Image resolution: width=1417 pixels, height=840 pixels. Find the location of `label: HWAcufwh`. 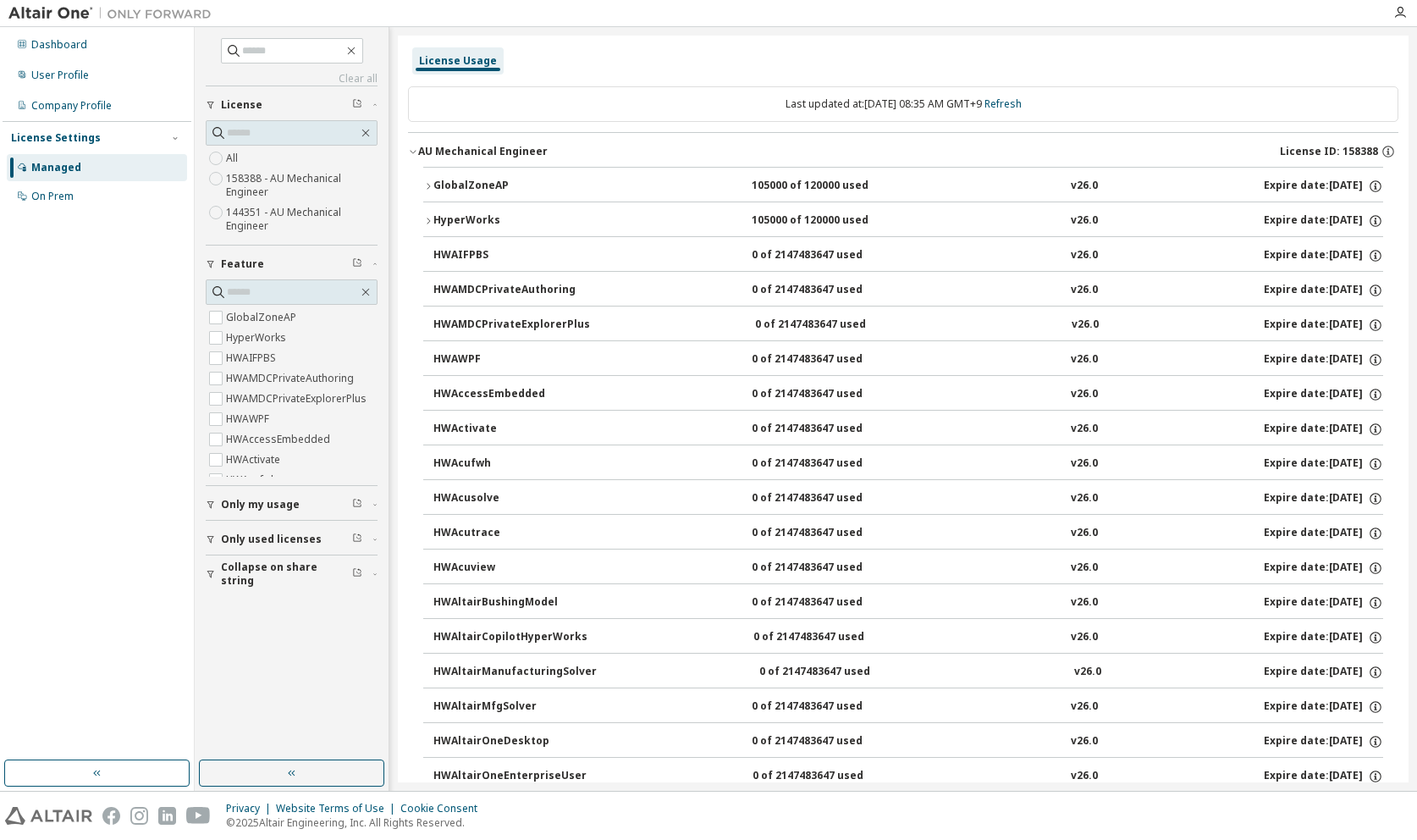

label: HWAcufwh is located at coordinates (253, 480).